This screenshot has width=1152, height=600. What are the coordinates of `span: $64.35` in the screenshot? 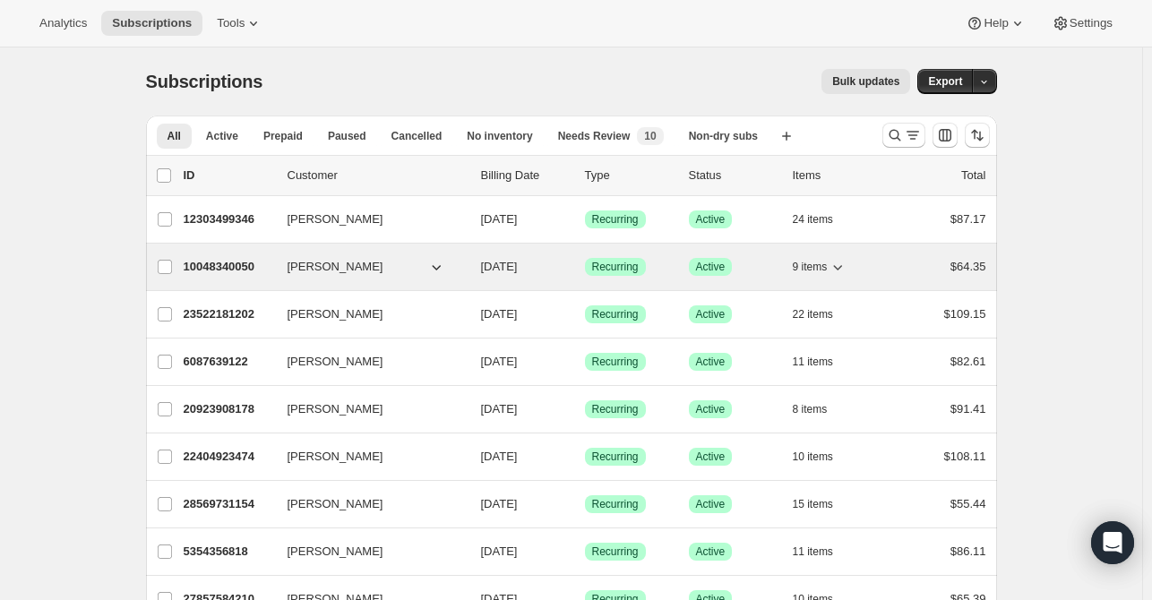 It's located at (968, 266).